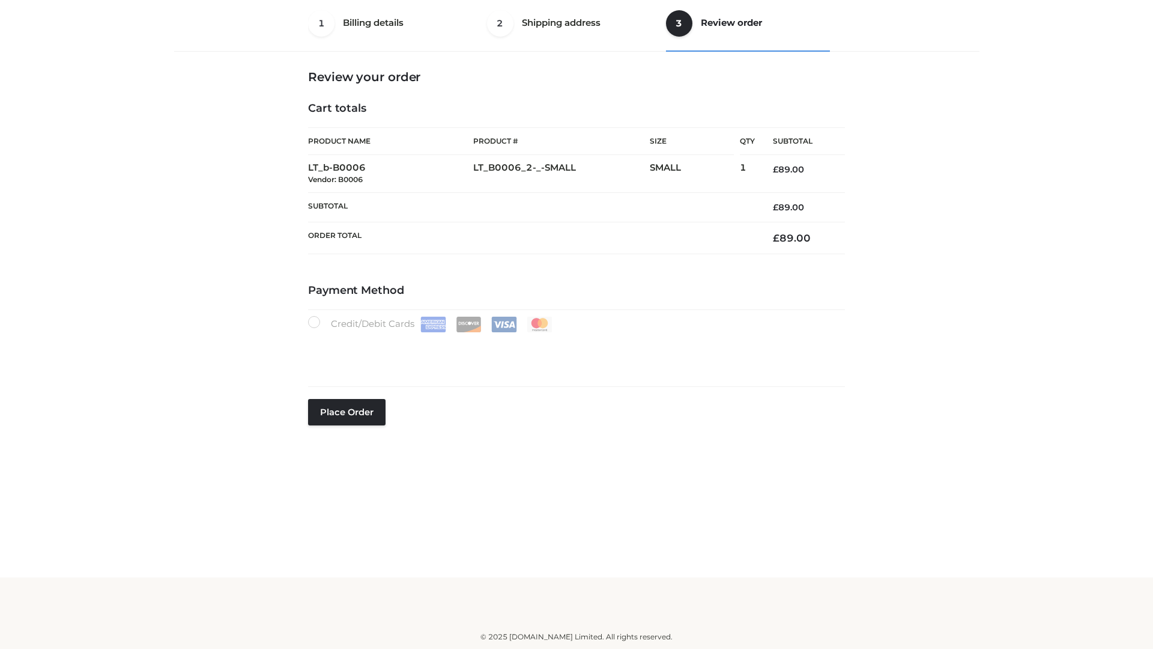 This screenshot has height=649, width=1153. Describe the element at coordinates (692, 141) in the screenshot. I see `th: Size` at that location.